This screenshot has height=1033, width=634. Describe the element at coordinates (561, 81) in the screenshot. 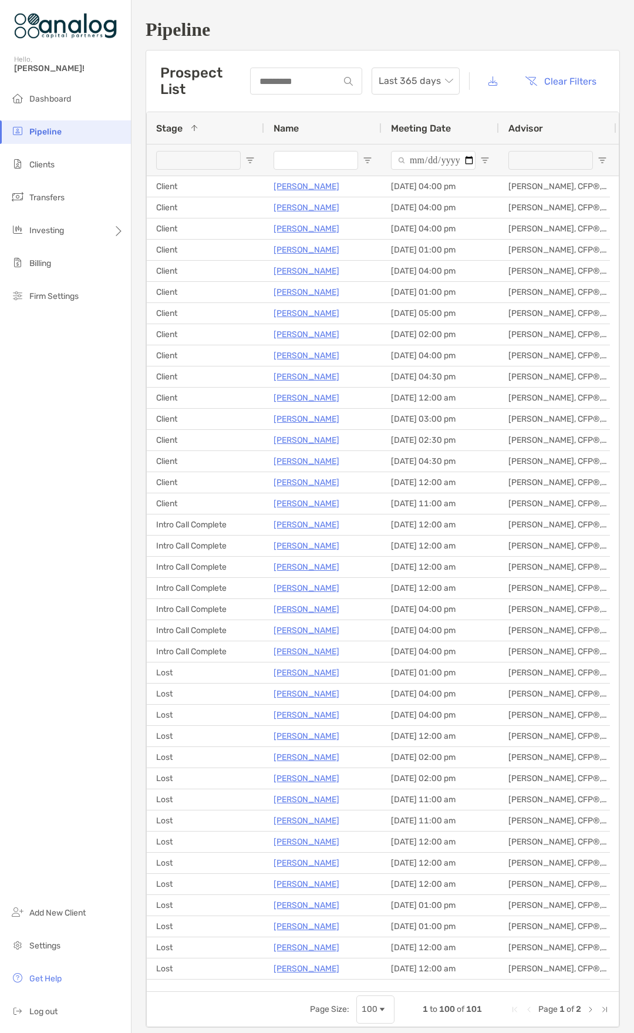

I see `button: Clear Filters` at that location.